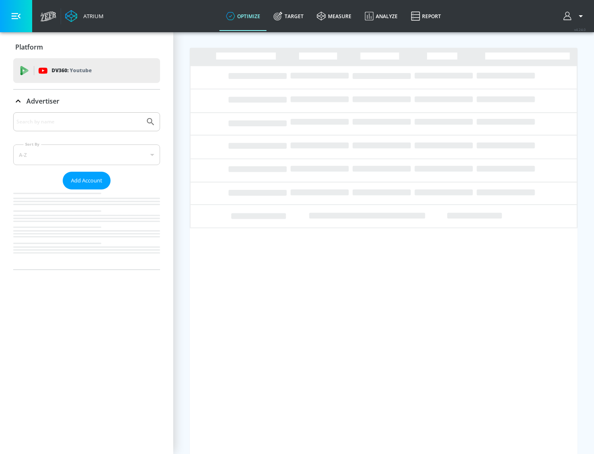 The image size is (594, 454). Describe the element at coordinates (71, 71) in the screenshot. I see `p: DV360:` at that location.